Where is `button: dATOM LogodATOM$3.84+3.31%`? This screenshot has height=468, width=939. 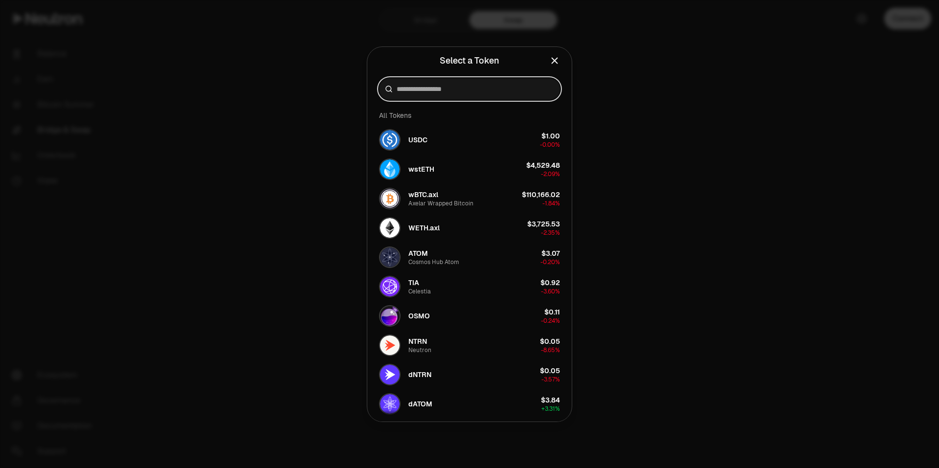 button: dATOM LogodATOM$3.84+3.31% is located at coordinates (470, 404).